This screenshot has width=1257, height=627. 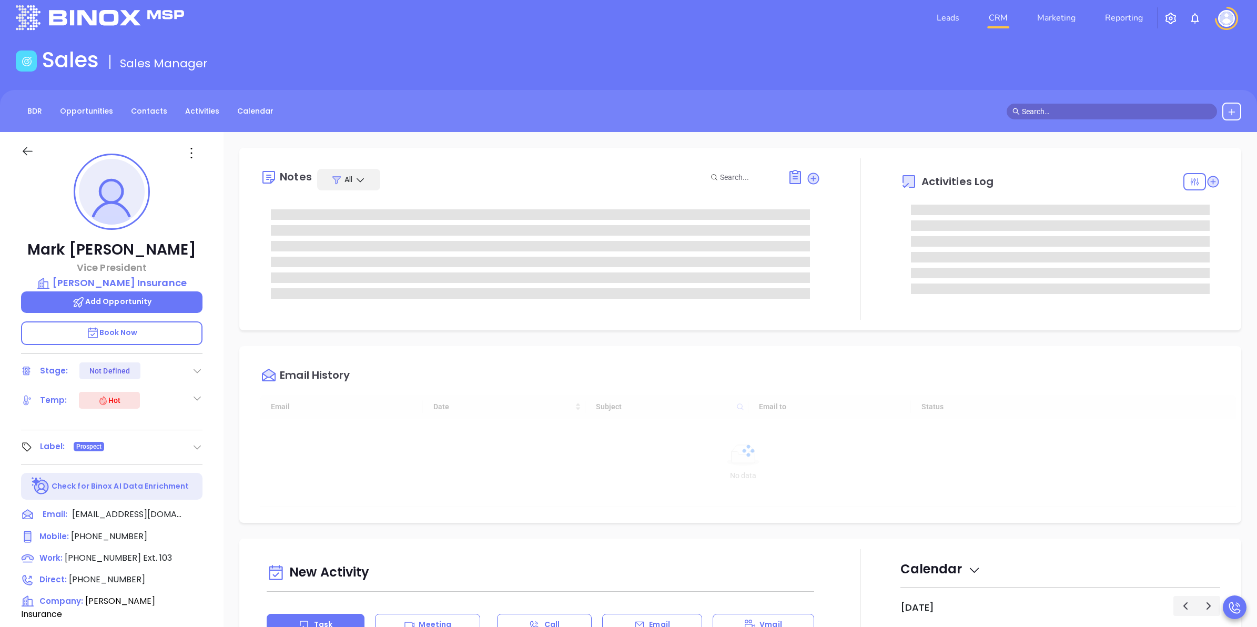 I want to click on span: Add Opportunity, so click(x=112, y=301).